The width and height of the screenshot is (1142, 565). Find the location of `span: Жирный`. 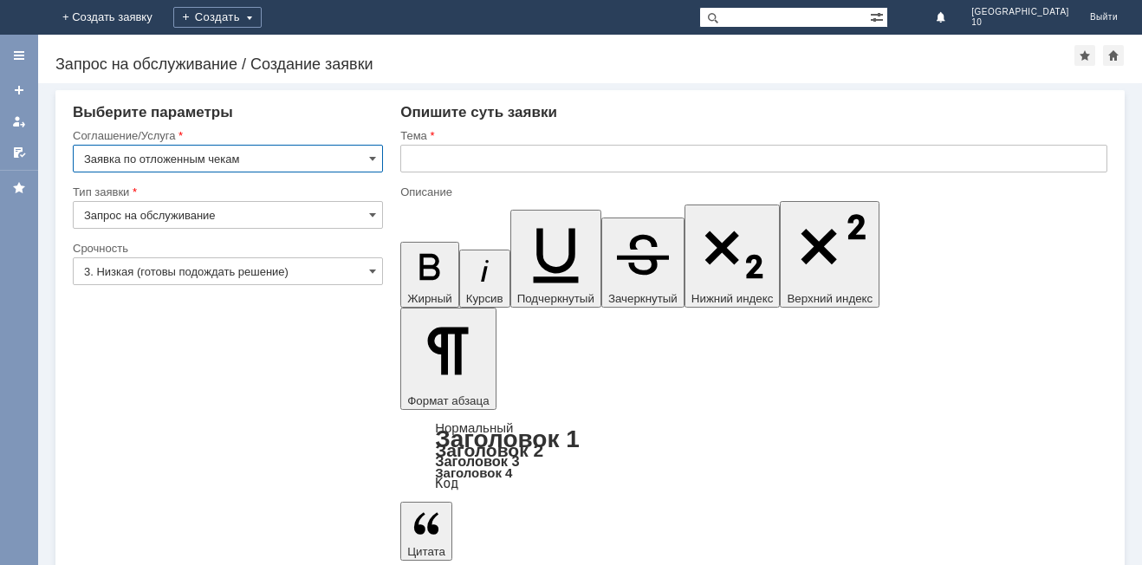

span: Жирный is located at coordinates (430, 298).